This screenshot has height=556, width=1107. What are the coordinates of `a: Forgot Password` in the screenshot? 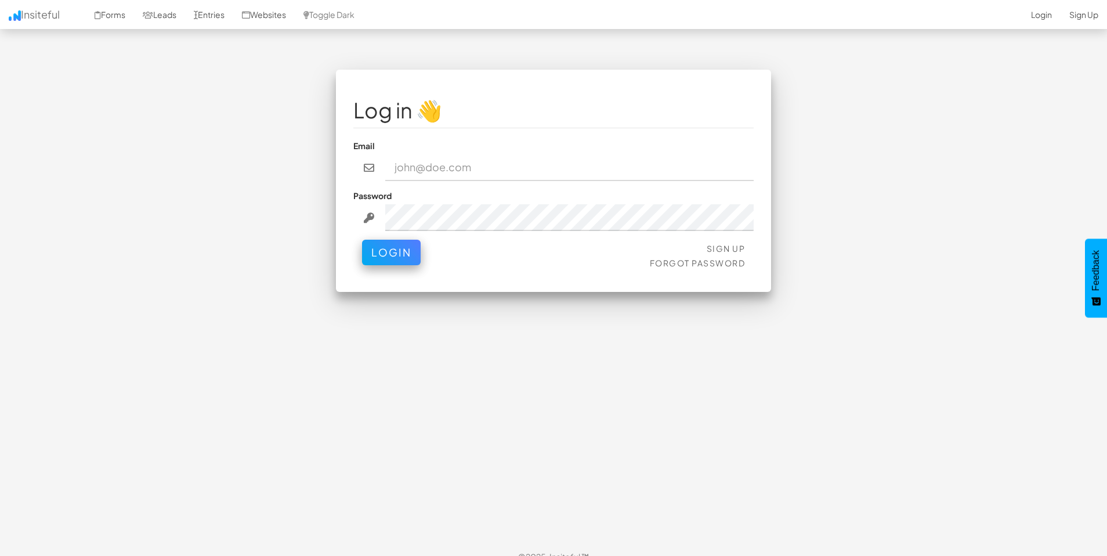 It's located at (698, 263).